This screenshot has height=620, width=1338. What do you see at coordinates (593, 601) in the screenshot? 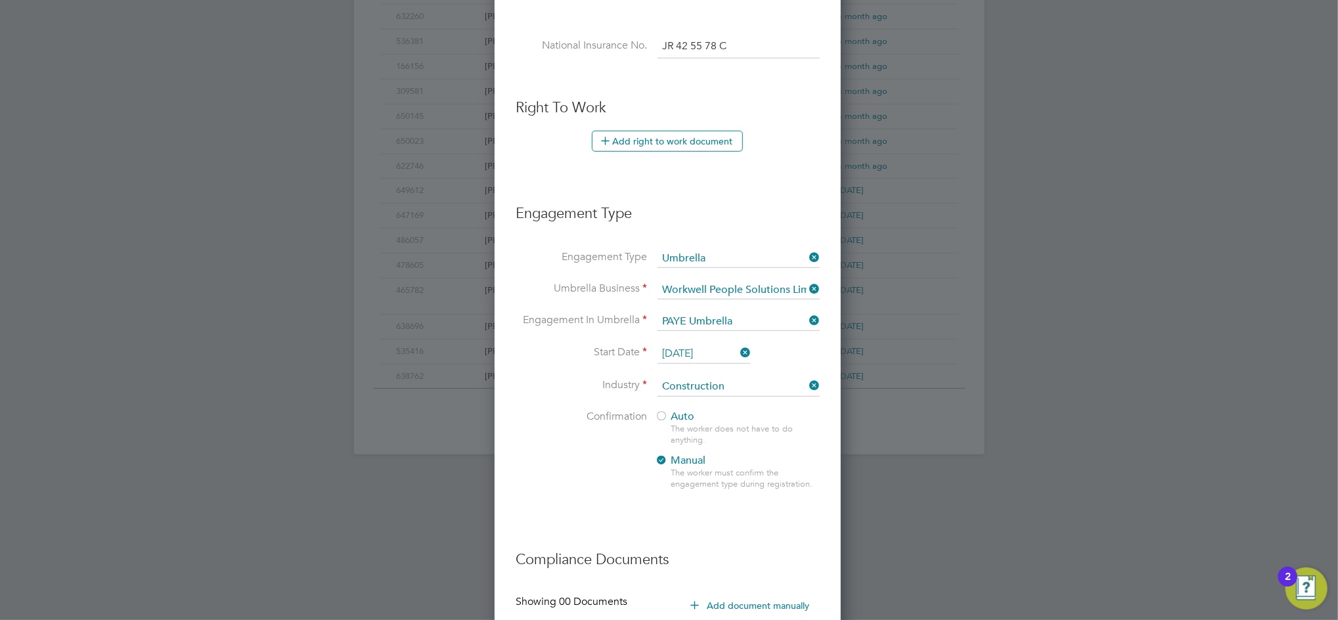
I see `span: 00 Documents` at bounding box center [593, 601].